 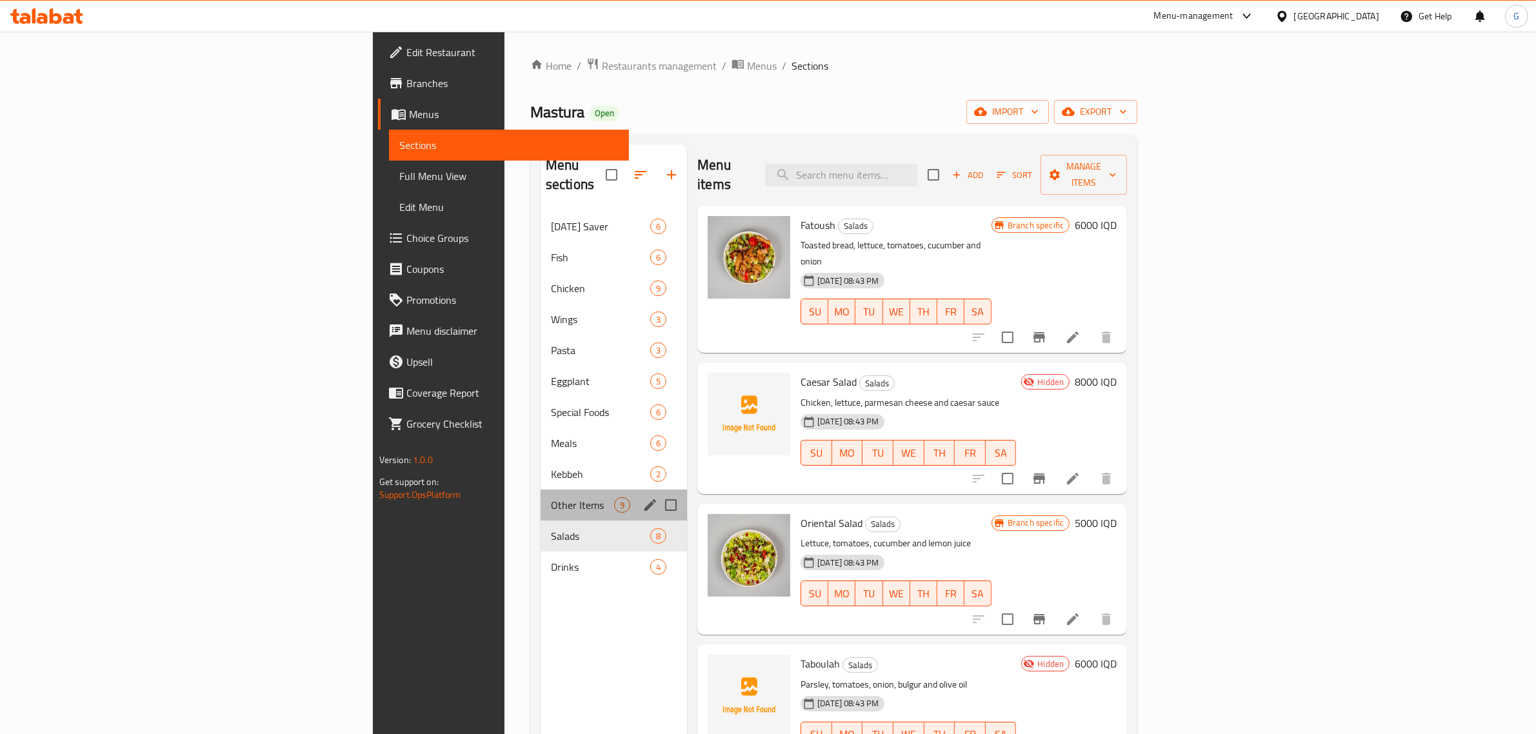 What do you see at coordinates (749, 414) in the screenshot?
I see `img: Caesar Salad` at bounding box center [749, 414].